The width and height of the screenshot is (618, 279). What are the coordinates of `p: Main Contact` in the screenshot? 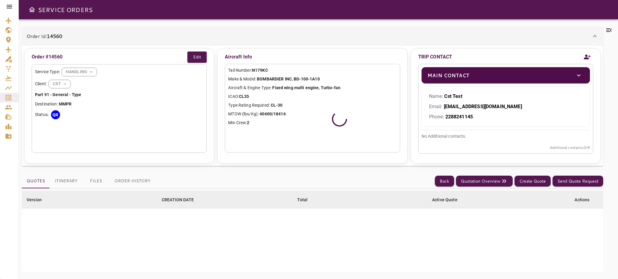 It's located at (448, 75).